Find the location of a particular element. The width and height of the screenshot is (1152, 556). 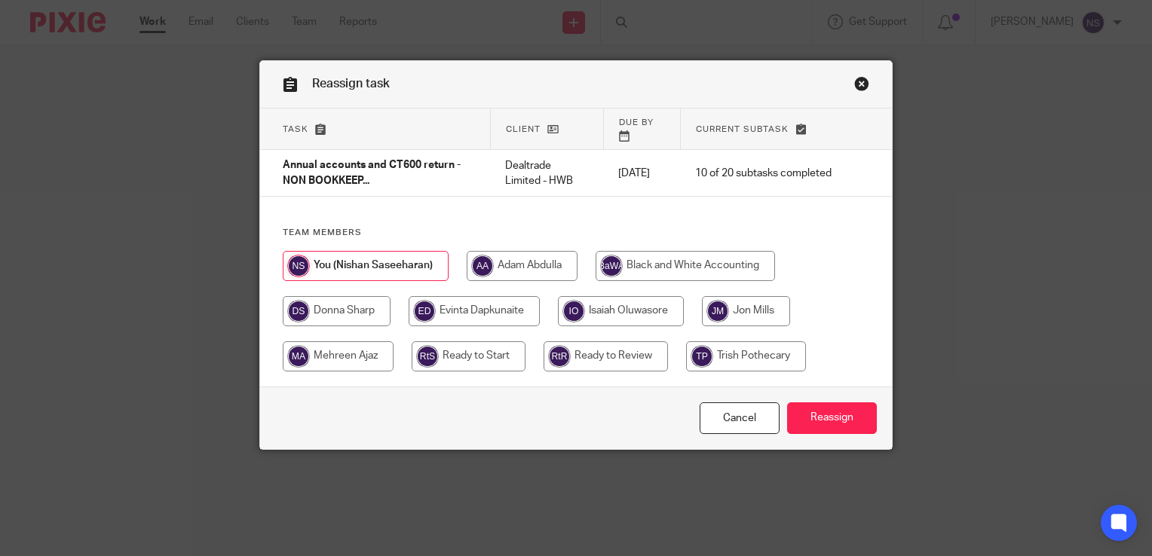

span: Task is located at coordinates (296, 129).